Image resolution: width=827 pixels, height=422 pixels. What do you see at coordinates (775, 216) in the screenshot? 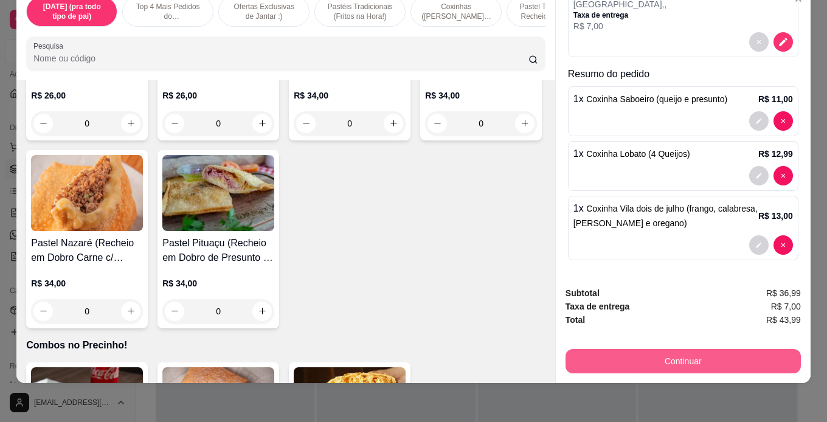
I see `p: R$ 13,00` at bounding box center [775, 216].